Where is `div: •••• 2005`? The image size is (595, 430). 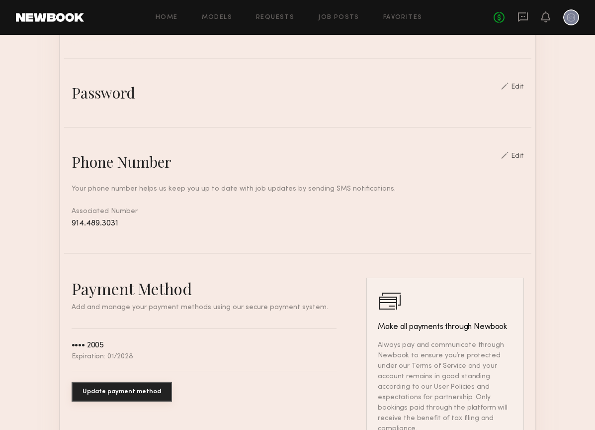
div: •••• 2005 is located at coordinates (88, 345).